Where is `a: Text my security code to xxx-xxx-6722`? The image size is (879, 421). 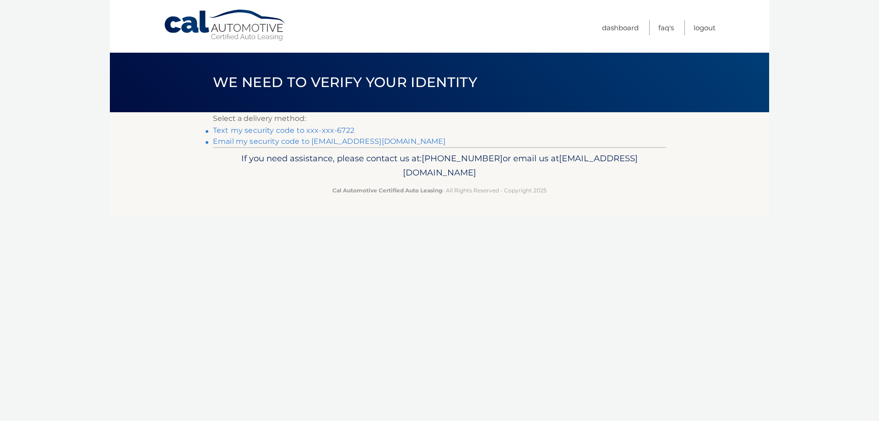 a: Text my security code to xxx-xxx-6722 is located at coordinates (283, 130).